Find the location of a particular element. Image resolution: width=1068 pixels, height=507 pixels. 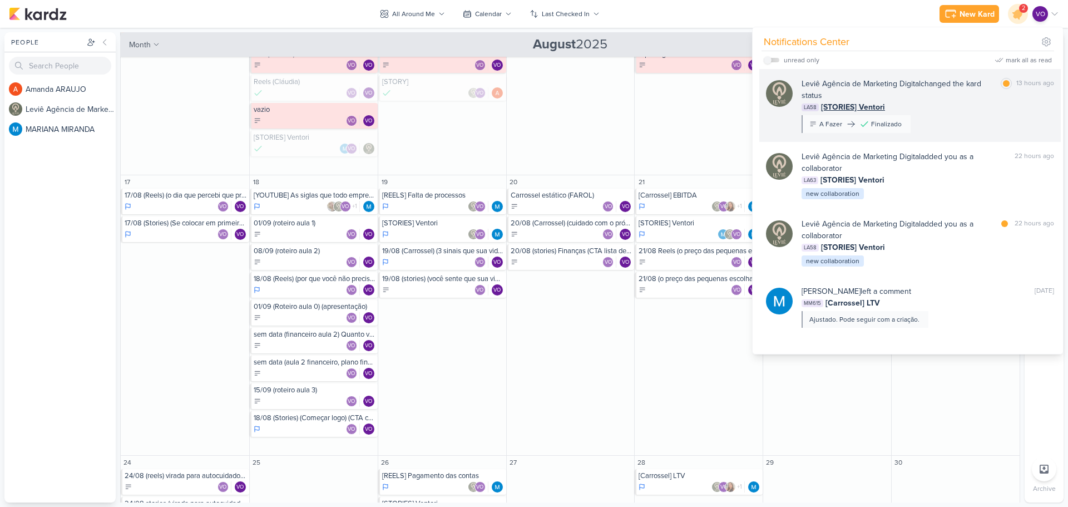

div: A m a n d a A R A U J O is located at coordinates (71, 89).